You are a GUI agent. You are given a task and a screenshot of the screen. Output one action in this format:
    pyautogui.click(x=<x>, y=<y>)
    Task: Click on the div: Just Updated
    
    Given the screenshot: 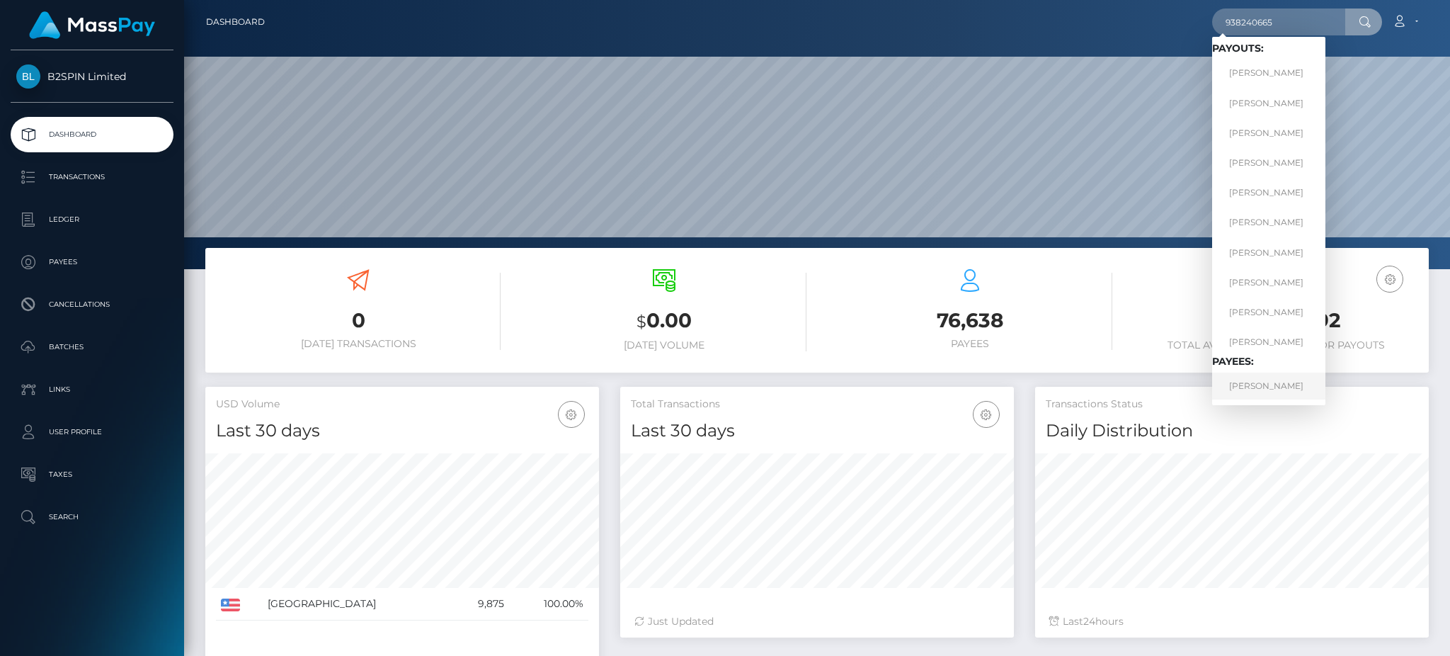 What is the action you would take?
    pyautogui.click(x=817, y=621)
    